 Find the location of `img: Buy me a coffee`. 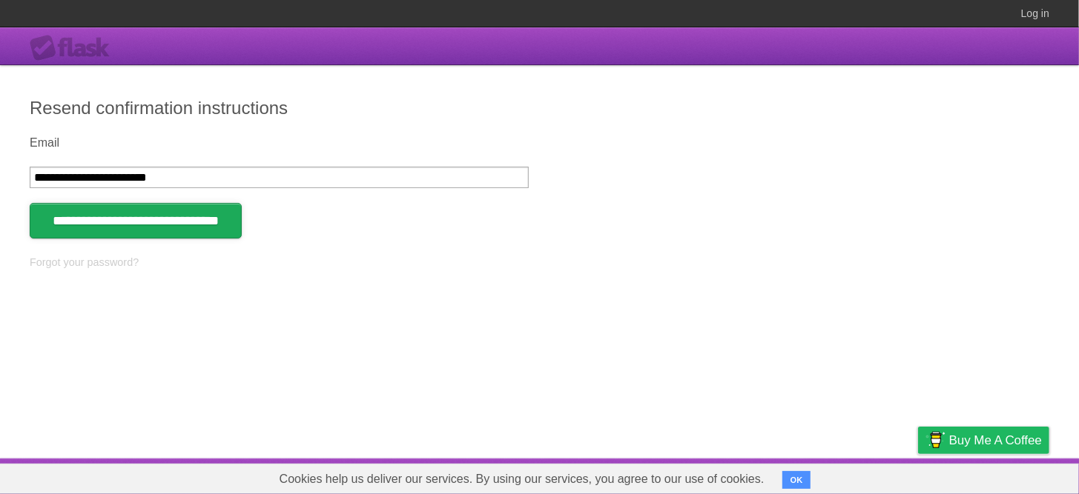

img: Buy me a coffee is located at coordinates (935, 440).